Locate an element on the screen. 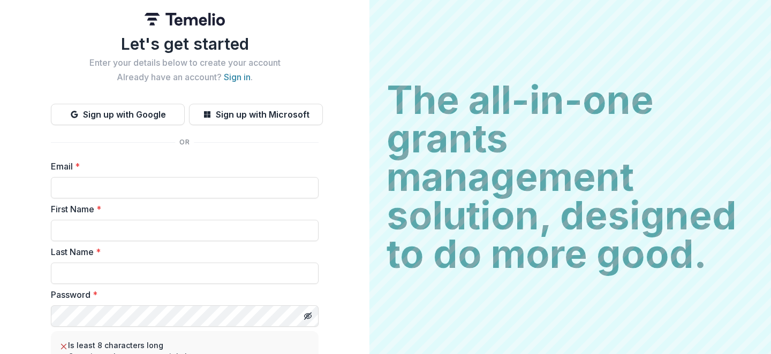  a: Sign in is located at coordinates (237, 77).